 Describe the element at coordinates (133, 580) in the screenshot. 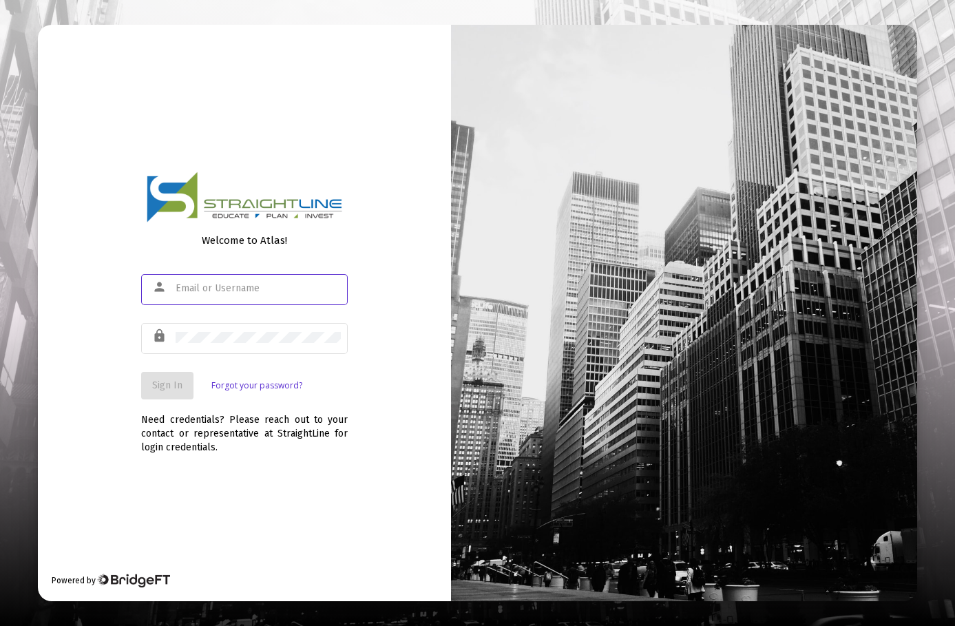

I see `img: Bridge Financial Technology Logo` at that location.